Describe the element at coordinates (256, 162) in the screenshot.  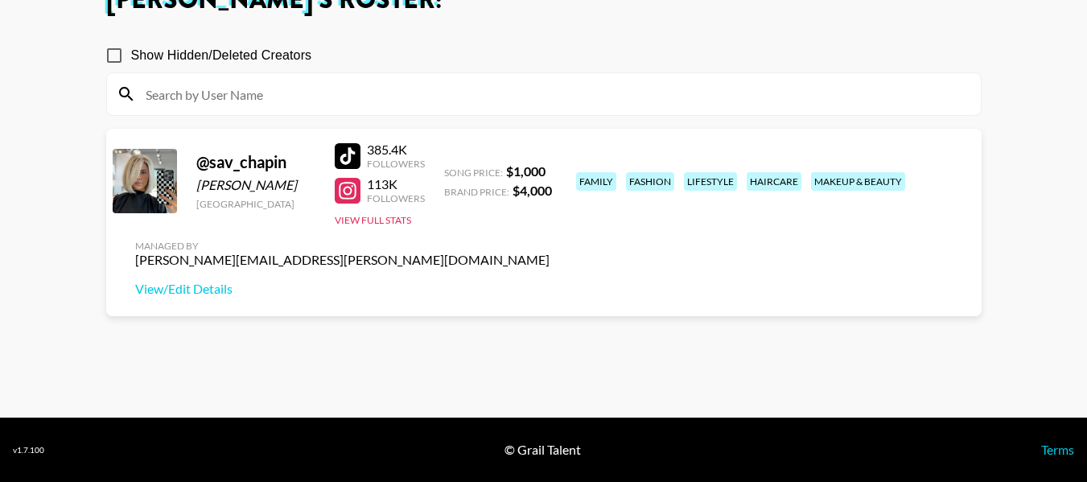
I see `div: @ sav_chapin` at that location.